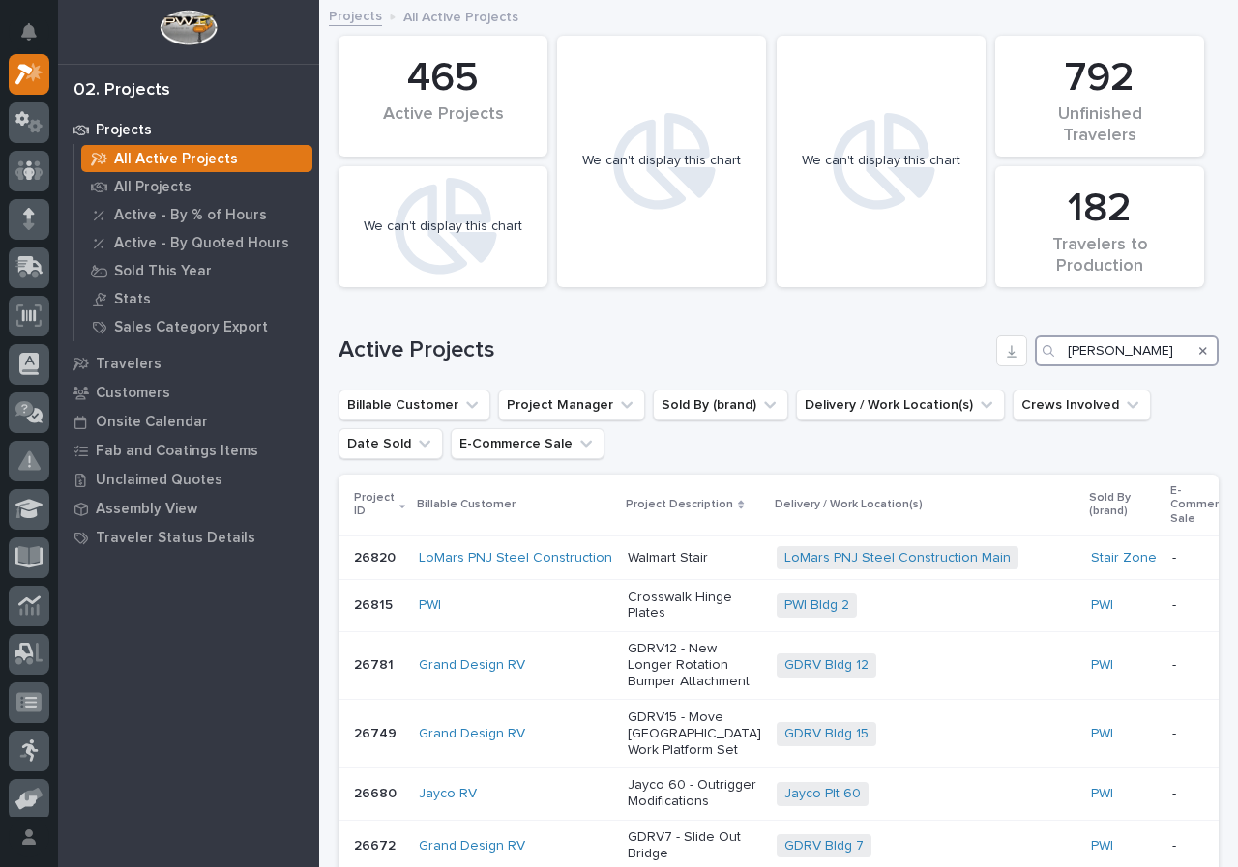 The height and width of the screenshot is (867, 1238). I want to click on p: Fab and Coatings Items, so click(177, 452).